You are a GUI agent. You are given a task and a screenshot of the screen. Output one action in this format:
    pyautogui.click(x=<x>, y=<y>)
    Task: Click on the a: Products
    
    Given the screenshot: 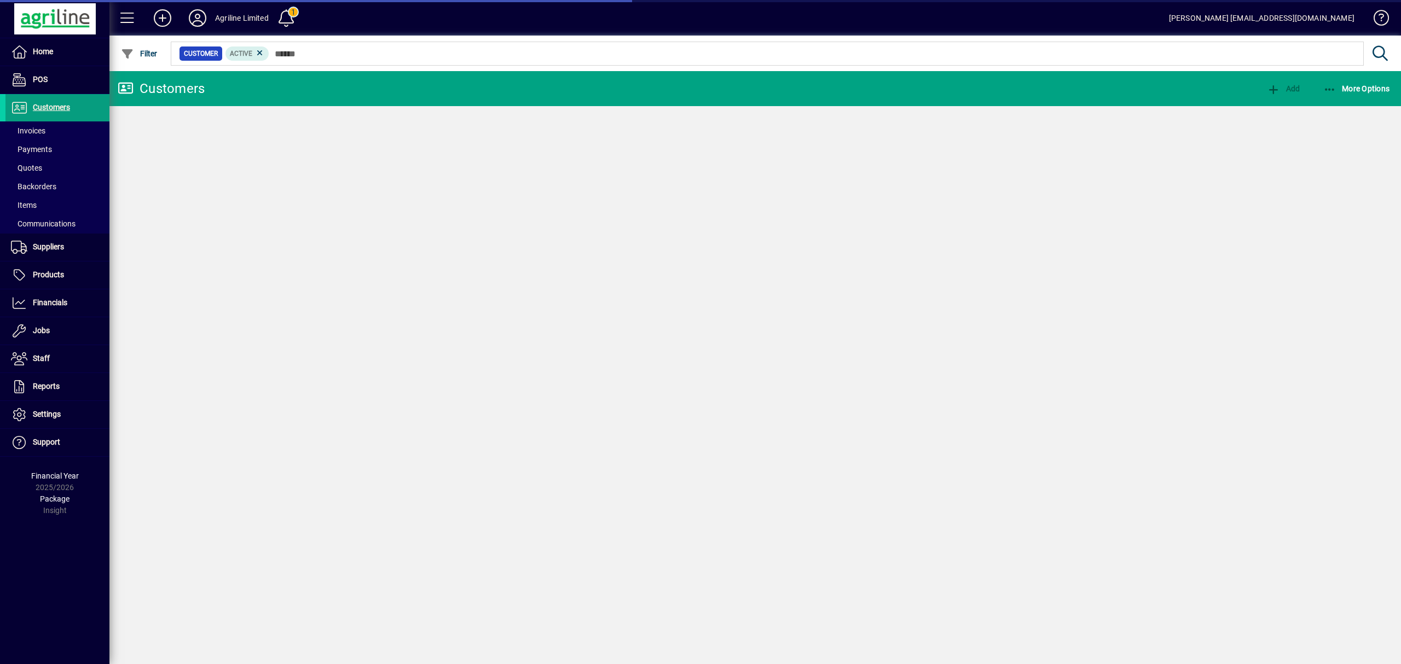 What is the action you would take?
    pyautogui.click(x=57, y=275)
    